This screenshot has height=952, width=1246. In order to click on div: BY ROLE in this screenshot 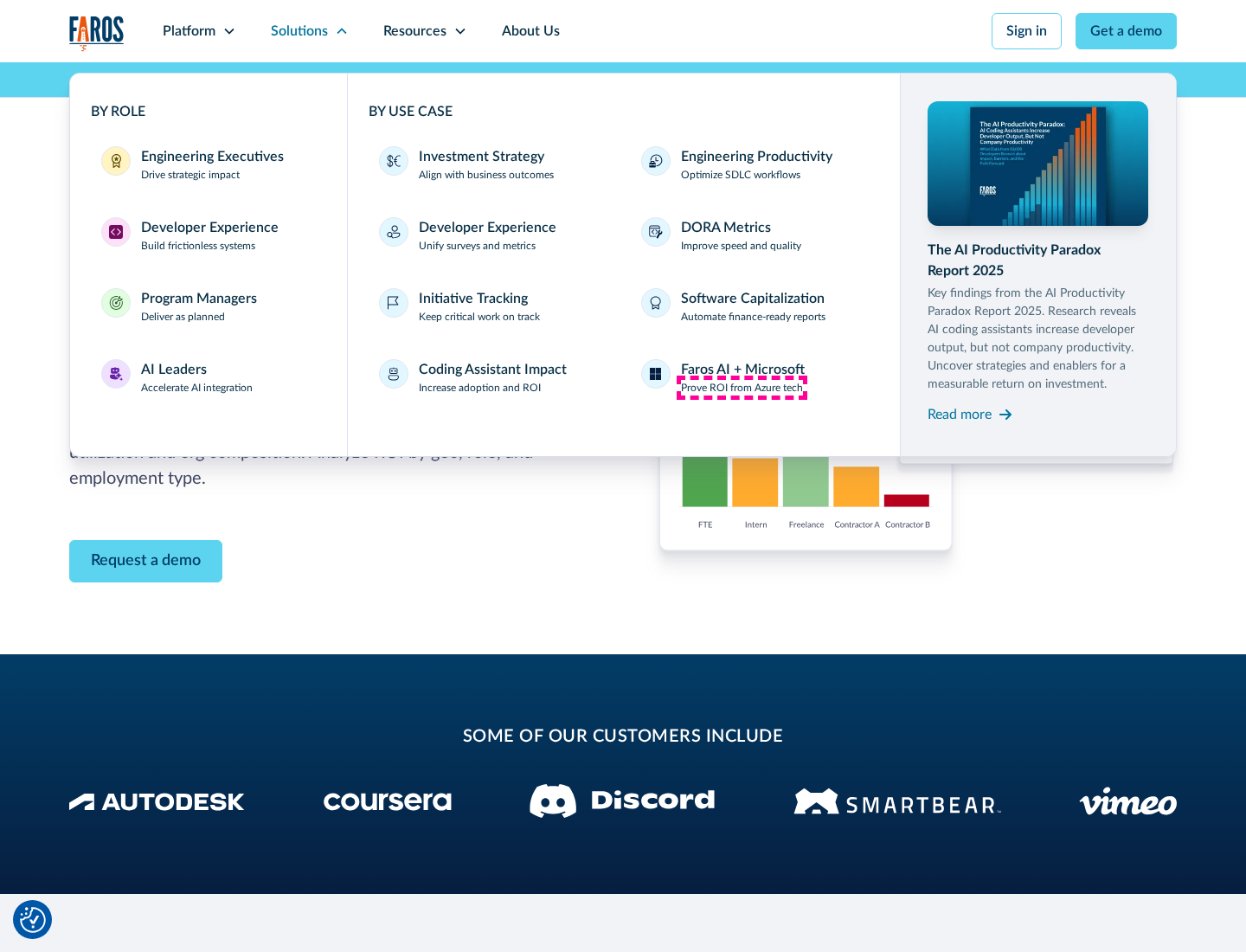, I will do `click(209, 111)`.